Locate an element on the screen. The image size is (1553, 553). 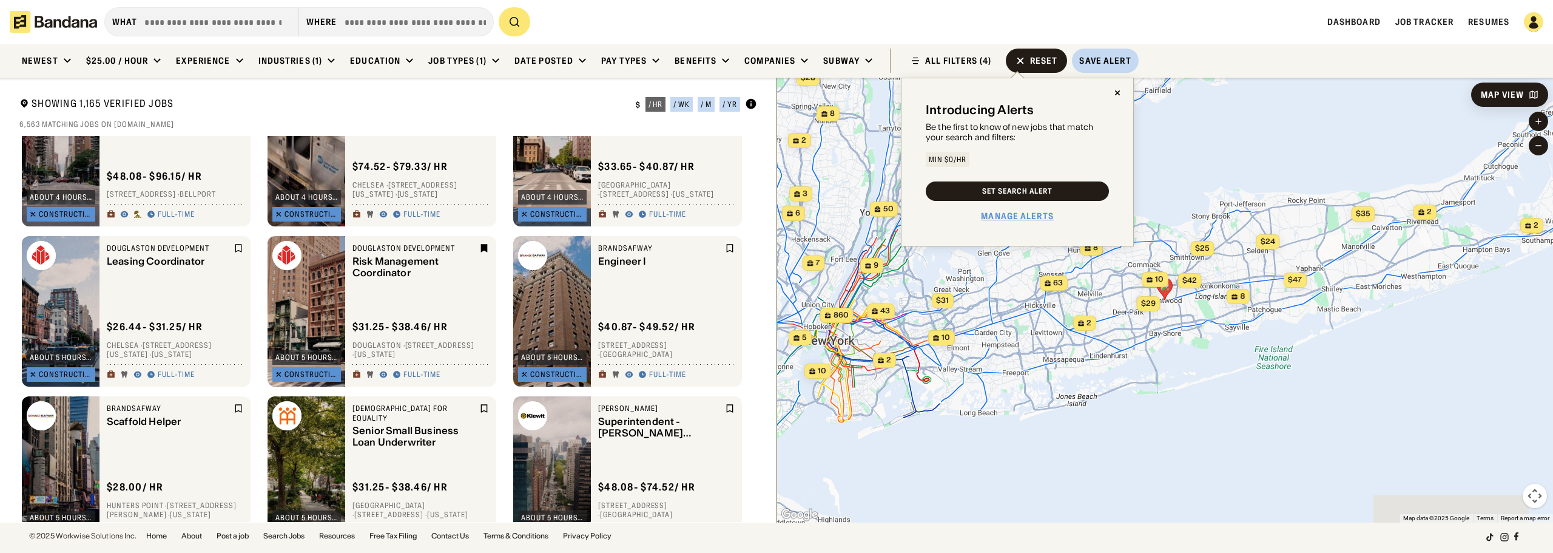
a: Resources is located at coordinates (337, 536).